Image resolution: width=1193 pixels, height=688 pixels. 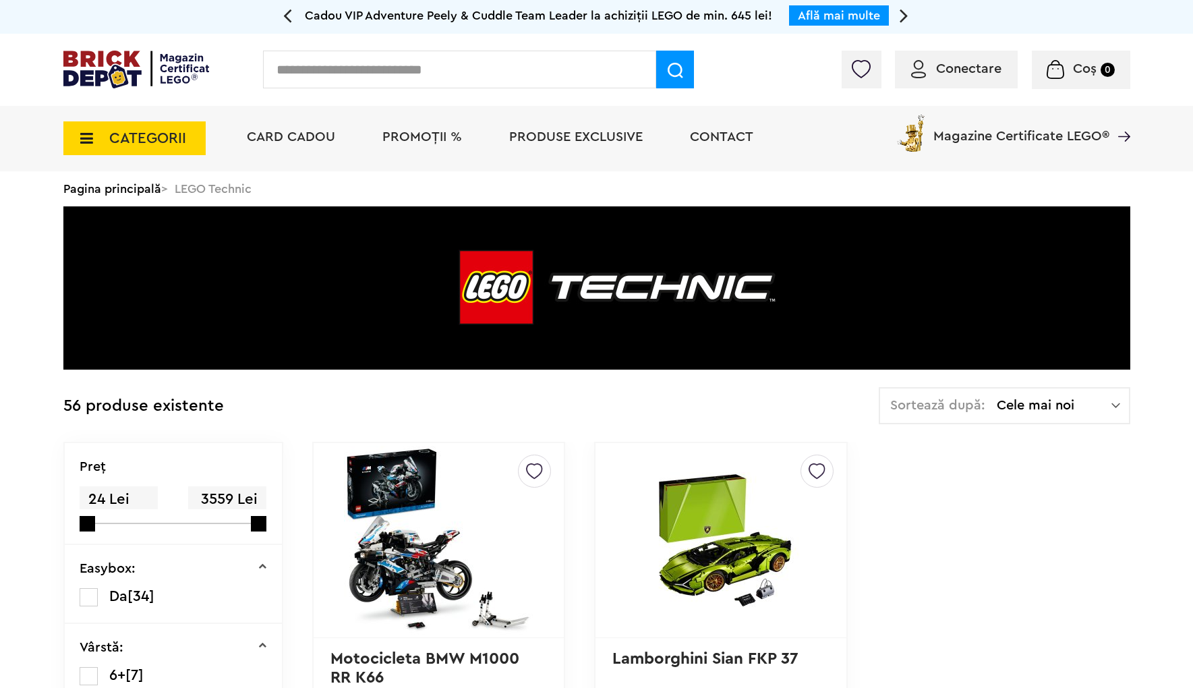 I want to click on img: Lamborghini Sian FKP 37, so click(x=721, y=540).